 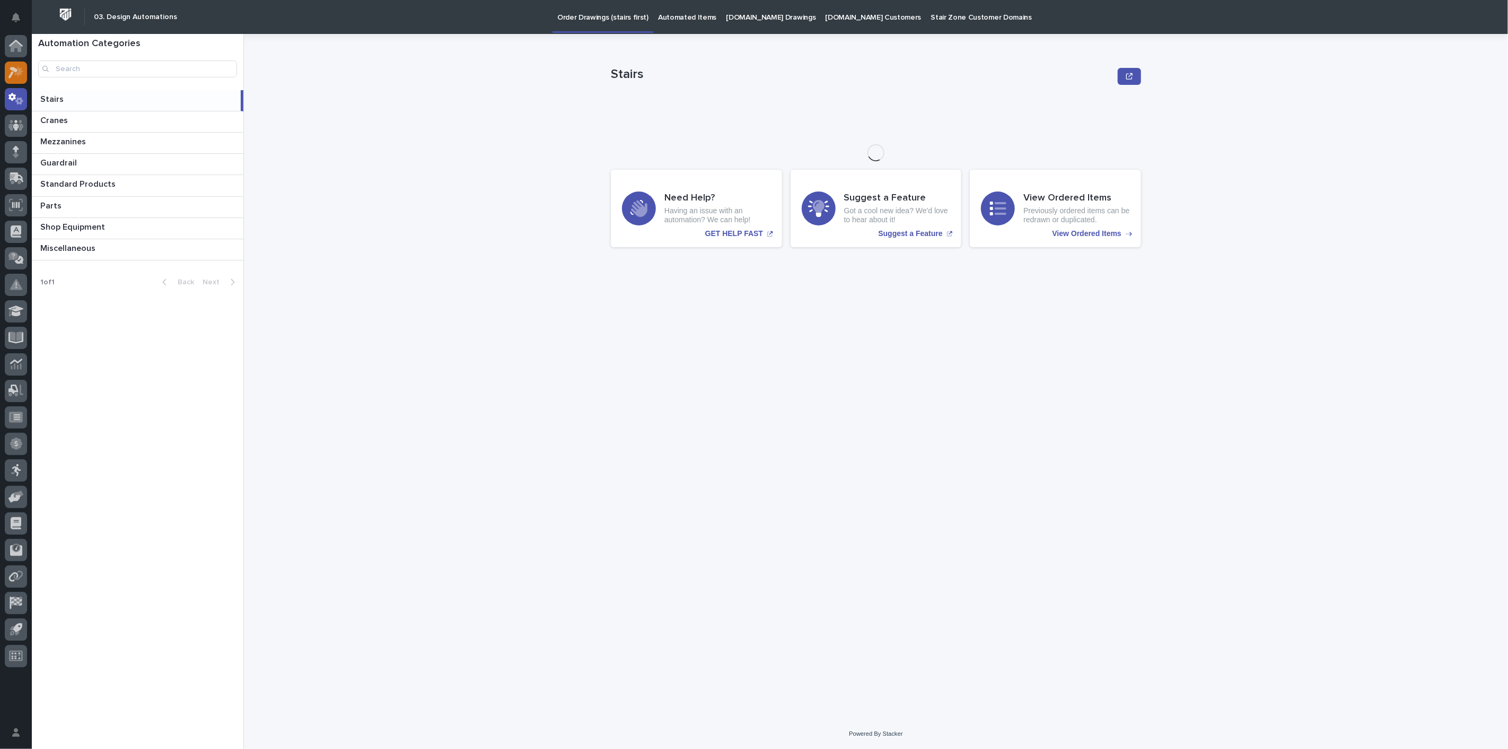 I want to click on p: Got a cool new idea? We'd love to hear about it!, so click(x=897, y=215).